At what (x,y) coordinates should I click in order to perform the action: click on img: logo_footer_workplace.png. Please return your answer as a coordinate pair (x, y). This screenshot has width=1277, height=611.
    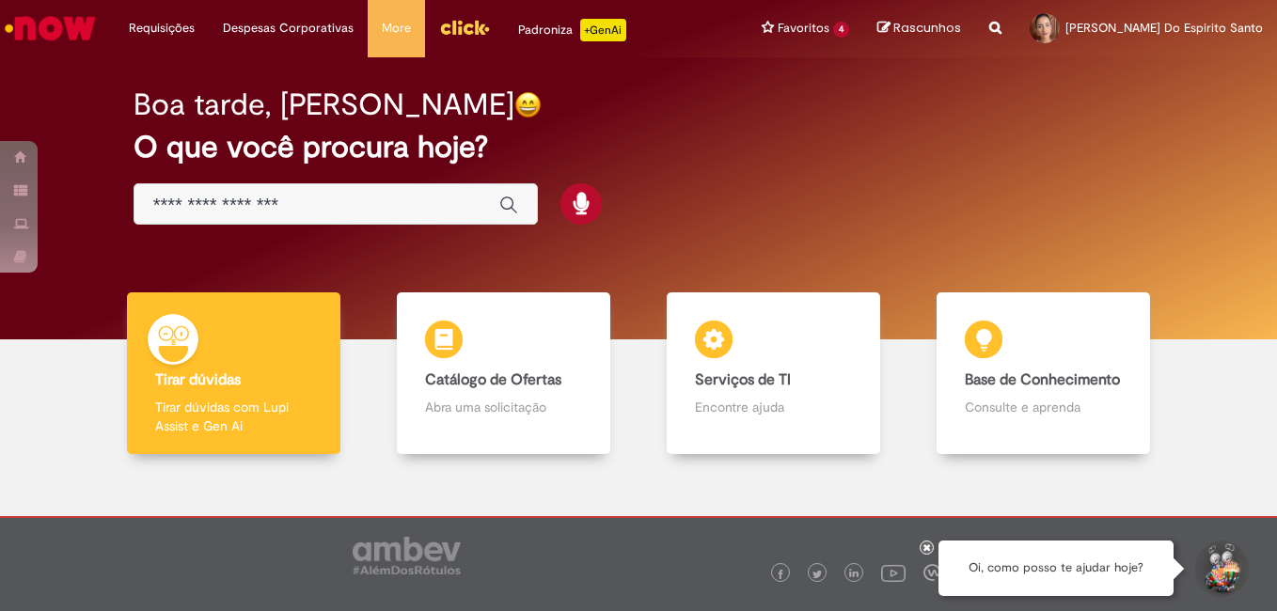
    Looking at the image, I should click on (932, 573).